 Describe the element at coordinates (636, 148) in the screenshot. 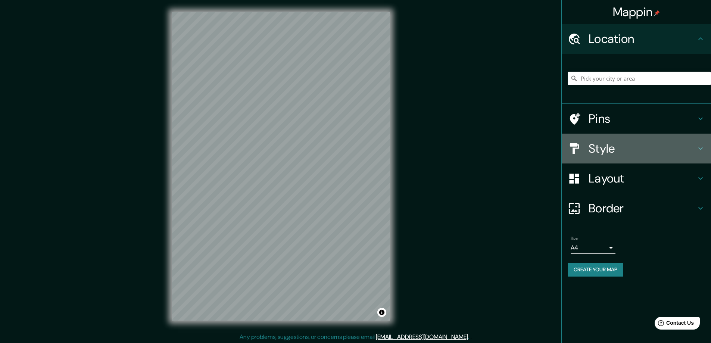

I see `div: Style` at that location.